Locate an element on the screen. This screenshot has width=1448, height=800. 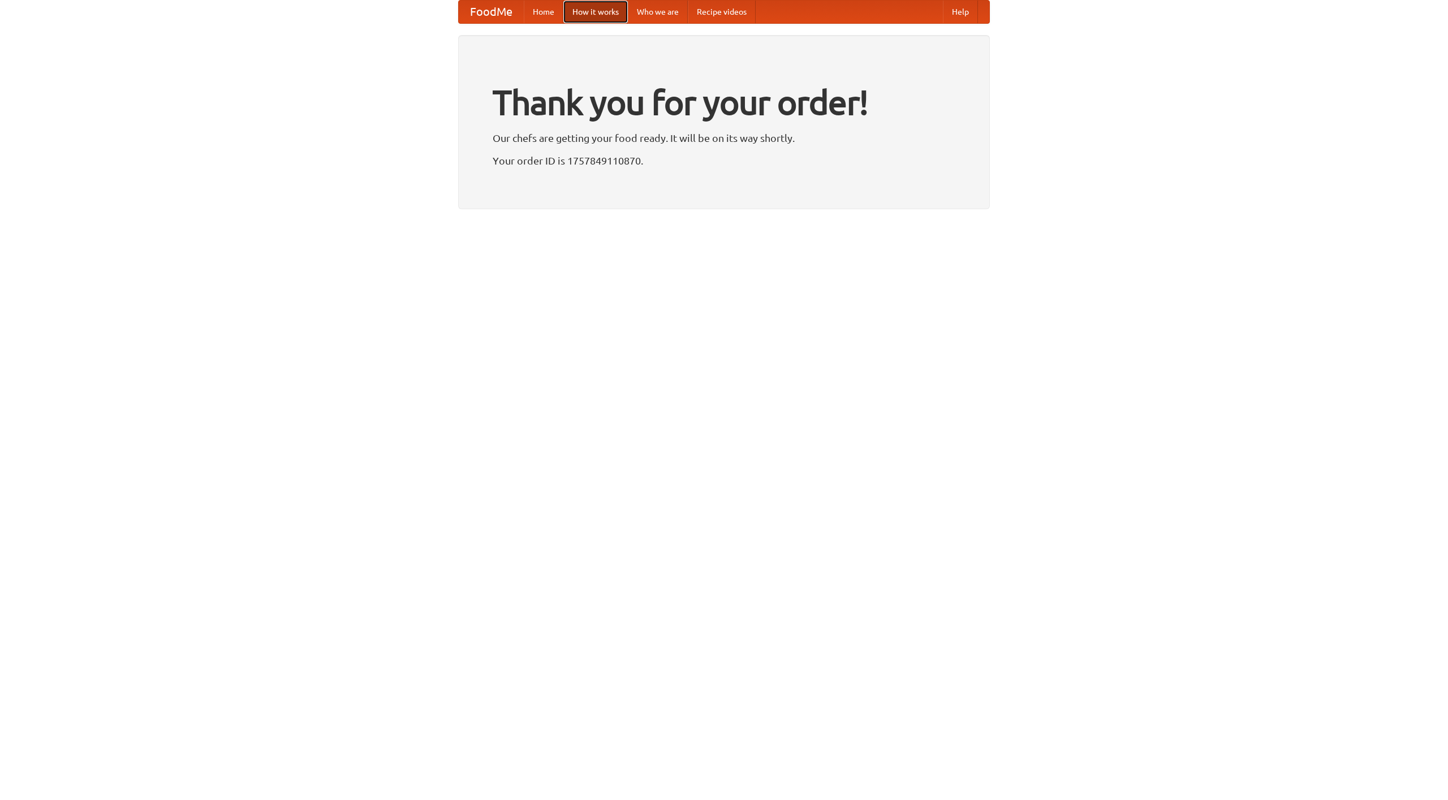
p: Your order ID is 1757849110870. is located at coordinates (724, 161).